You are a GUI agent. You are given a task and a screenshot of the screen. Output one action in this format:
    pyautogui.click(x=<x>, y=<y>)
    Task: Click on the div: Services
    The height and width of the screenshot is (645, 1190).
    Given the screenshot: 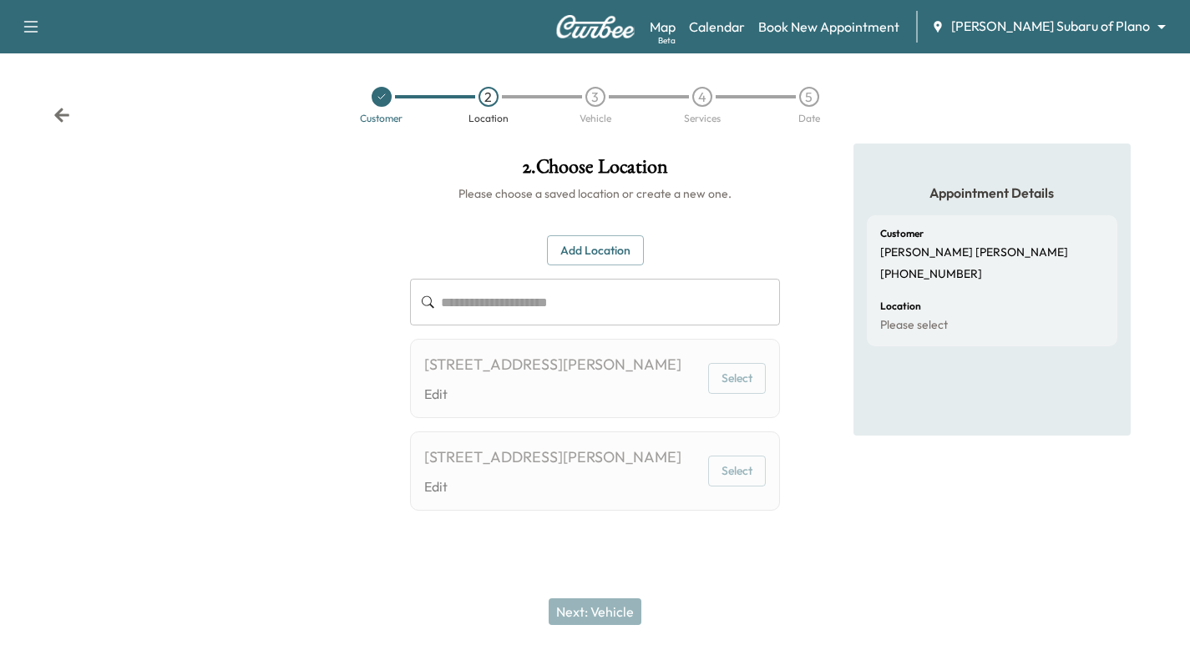 What is the action you would take?
    pyautogui.click(x=702, y=119)
    